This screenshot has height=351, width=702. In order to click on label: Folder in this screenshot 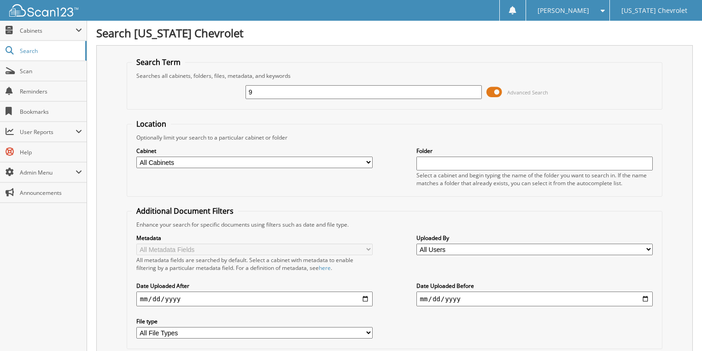, I will do `click(535, 151)`.